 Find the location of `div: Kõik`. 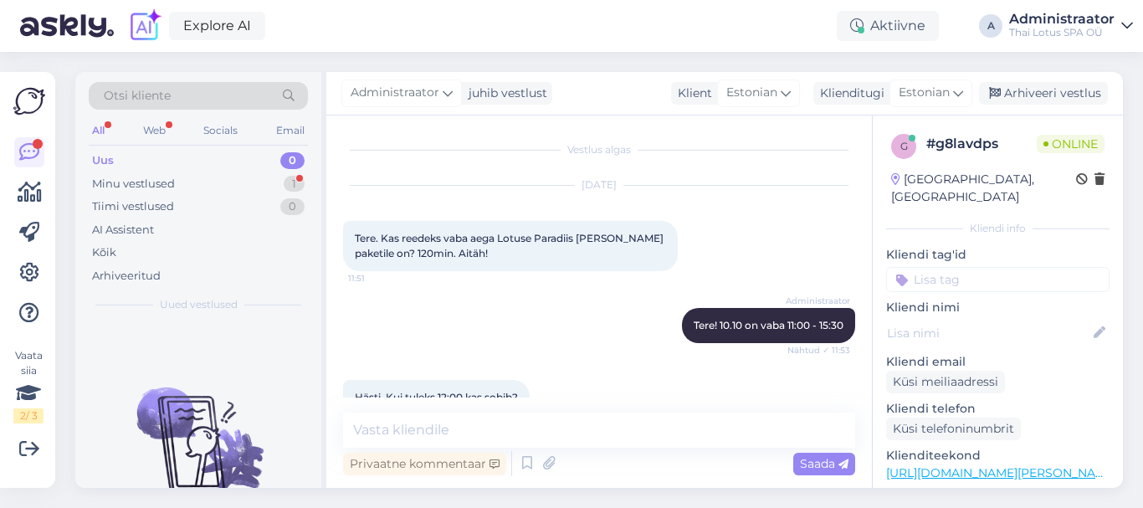

div: Kõik is located at coordinates (104, 253).